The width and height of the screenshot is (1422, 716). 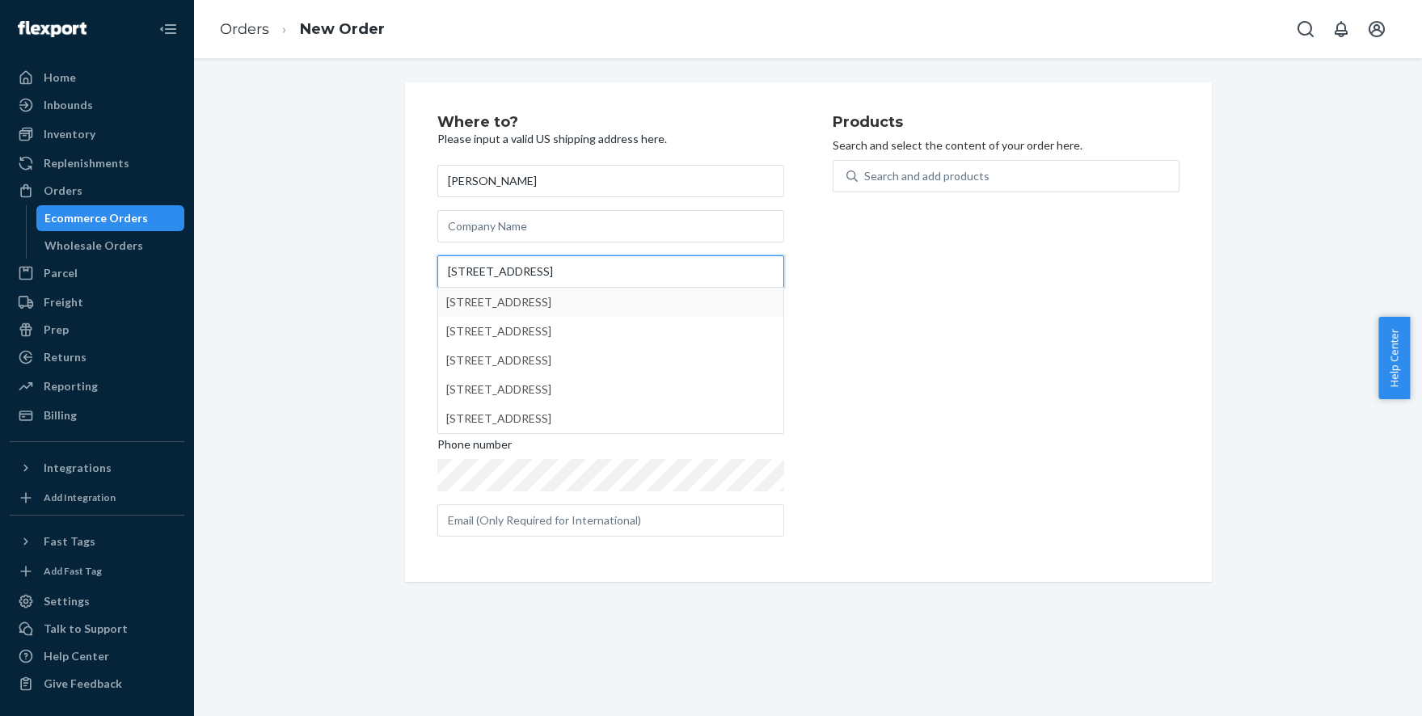 I want to click on div: Give Feedback, so click(x=82, y=684).